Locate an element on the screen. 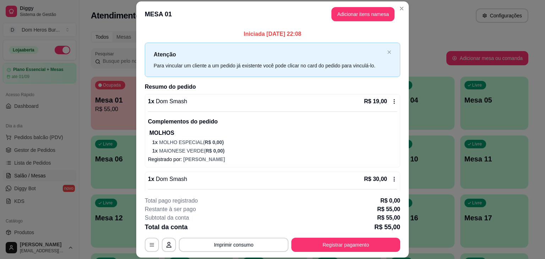 The image size is (545, 259). header: MESA 01 is located at coordinates (273, 14).